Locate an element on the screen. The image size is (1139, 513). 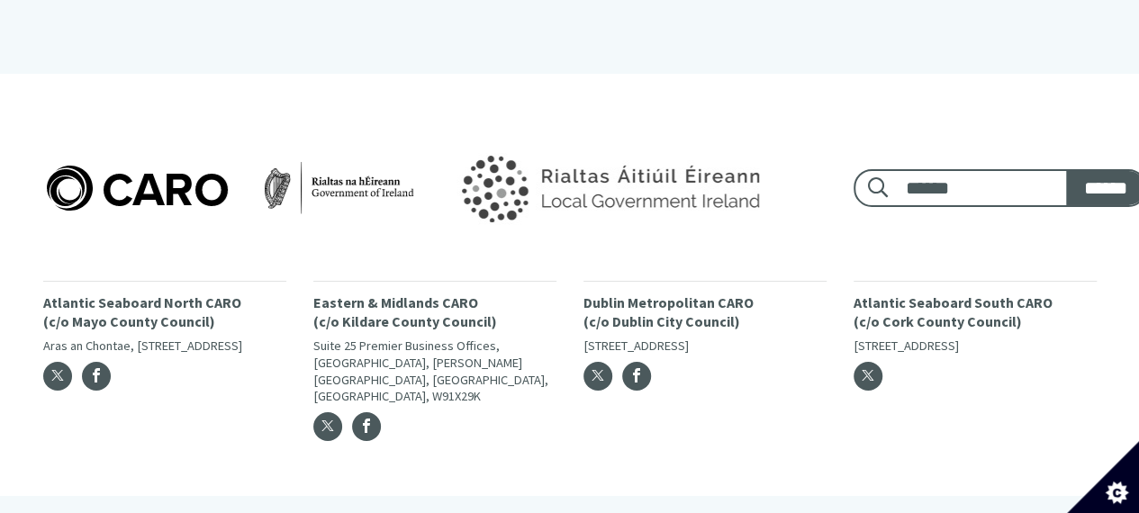
p: Eastern & Midlands CARO (c/o Kildare County Council) is located at coordinates (435, 312).